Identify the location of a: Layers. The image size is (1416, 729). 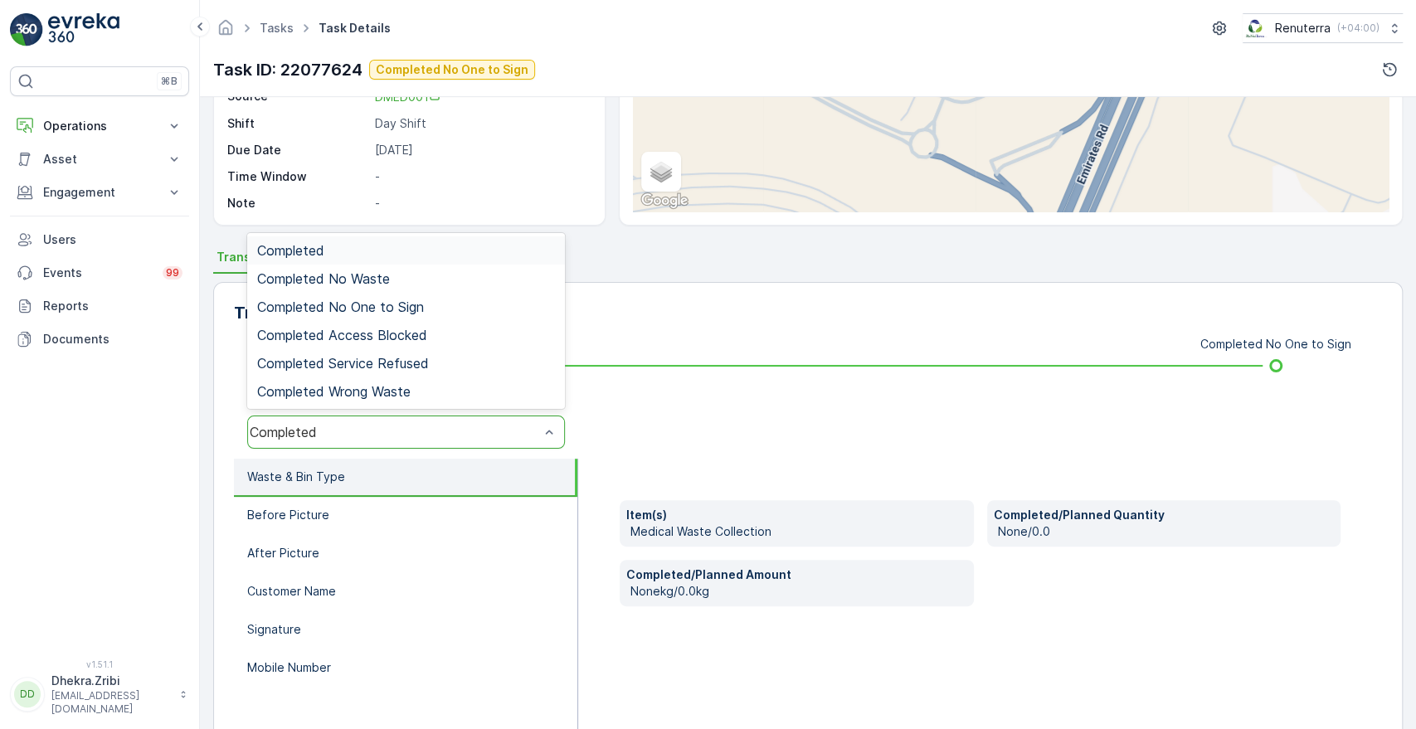
(661, 172).